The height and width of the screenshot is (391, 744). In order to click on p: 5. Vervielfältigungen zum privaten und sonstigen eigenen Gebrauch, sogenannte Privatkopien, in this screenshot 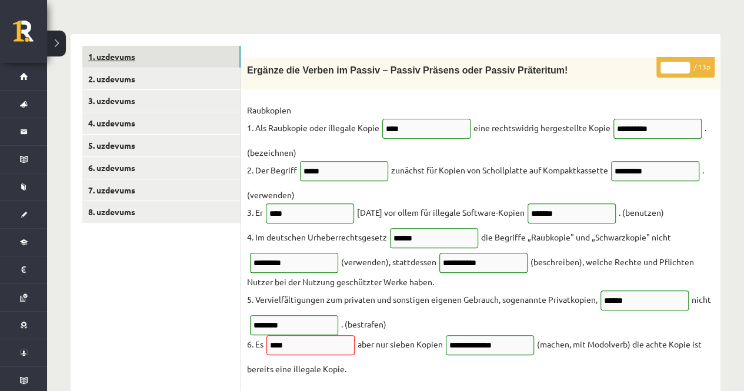, I will do `click(422, 299)`.